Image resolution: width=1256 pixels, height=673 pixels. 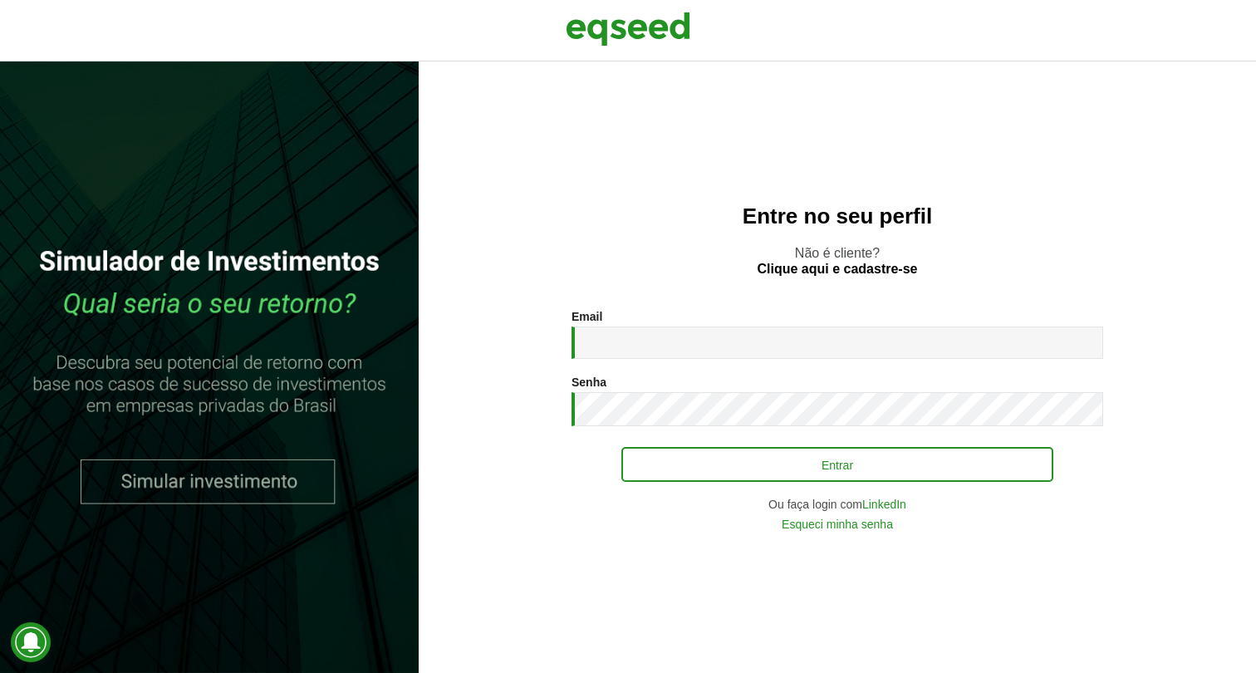 I want to click on div: Ou faça login com, so click(x=837, y=504).